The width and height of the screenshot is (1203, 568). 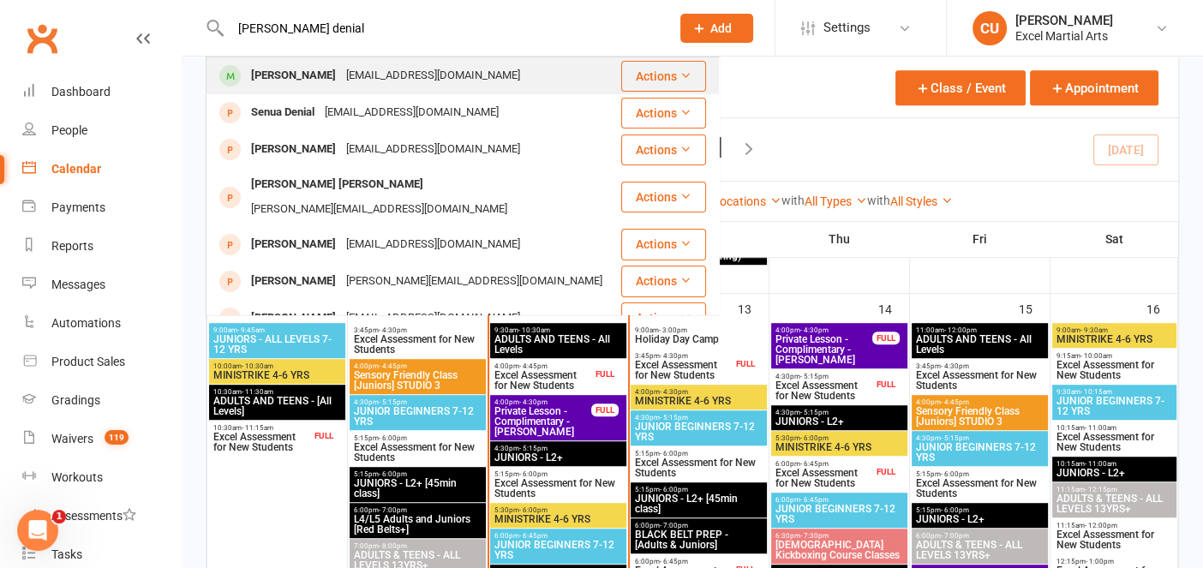 I want to click on span: - 11:30am, so click(x=257, y=391).